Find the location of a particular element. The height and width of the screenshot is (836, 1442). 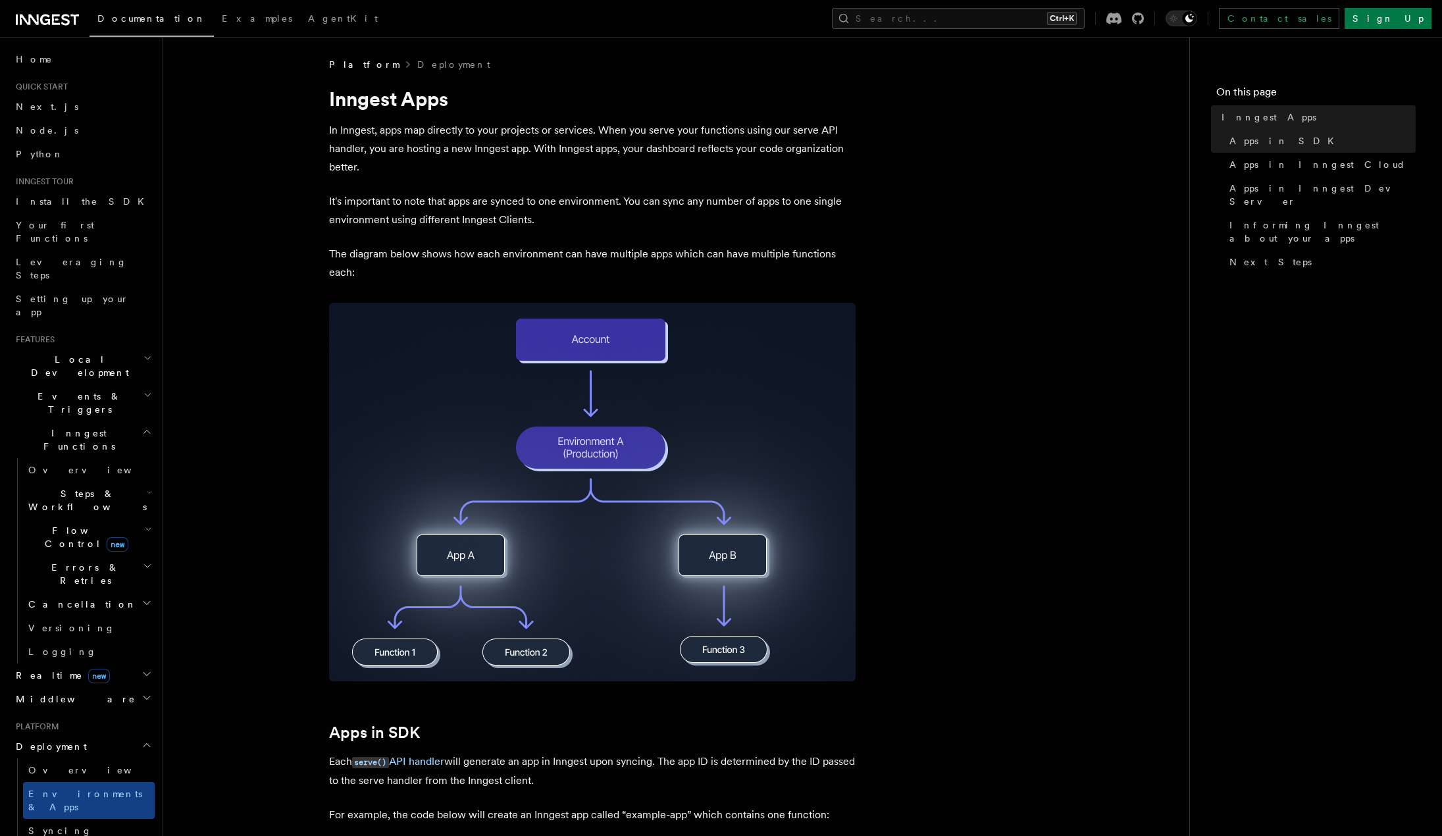

button: Realtimenew is located at coordinates (82, 675).